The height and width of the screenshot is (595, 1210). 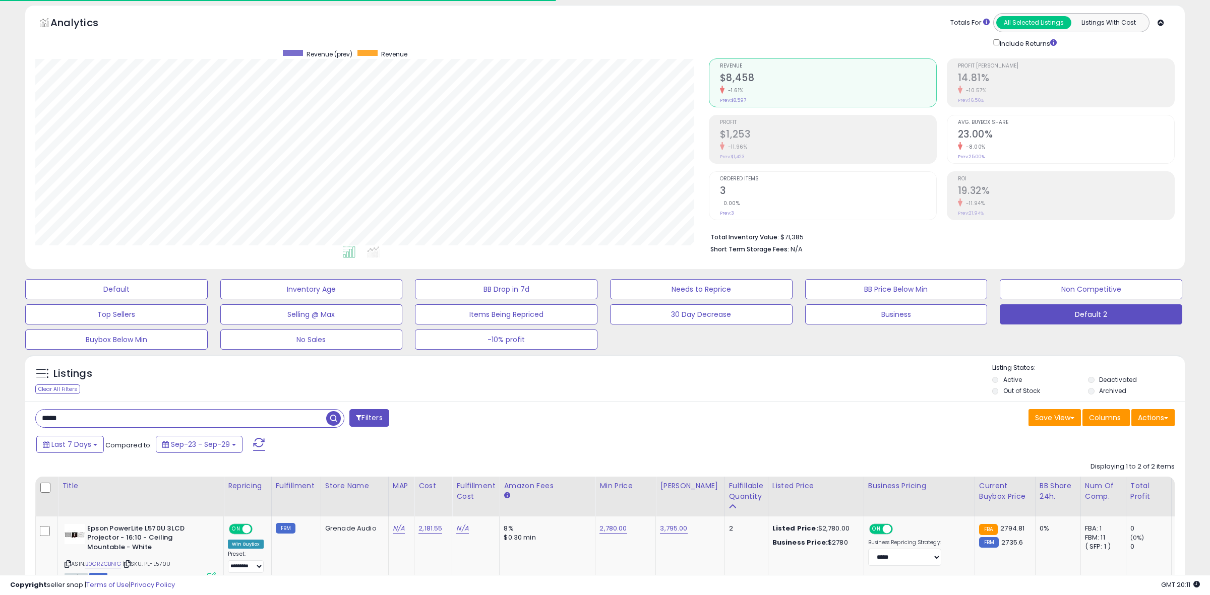 What do you see at coordinates (546, 529) in the screenshot?
I see `div: 8%` at bounding box center [546, 529].